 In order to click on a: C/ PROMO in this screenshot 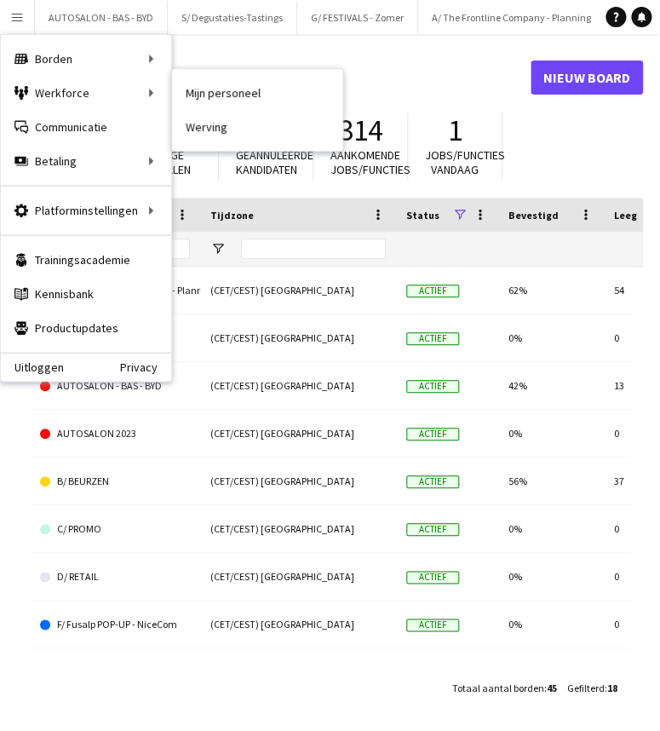, I will do `click(115, 529)`.